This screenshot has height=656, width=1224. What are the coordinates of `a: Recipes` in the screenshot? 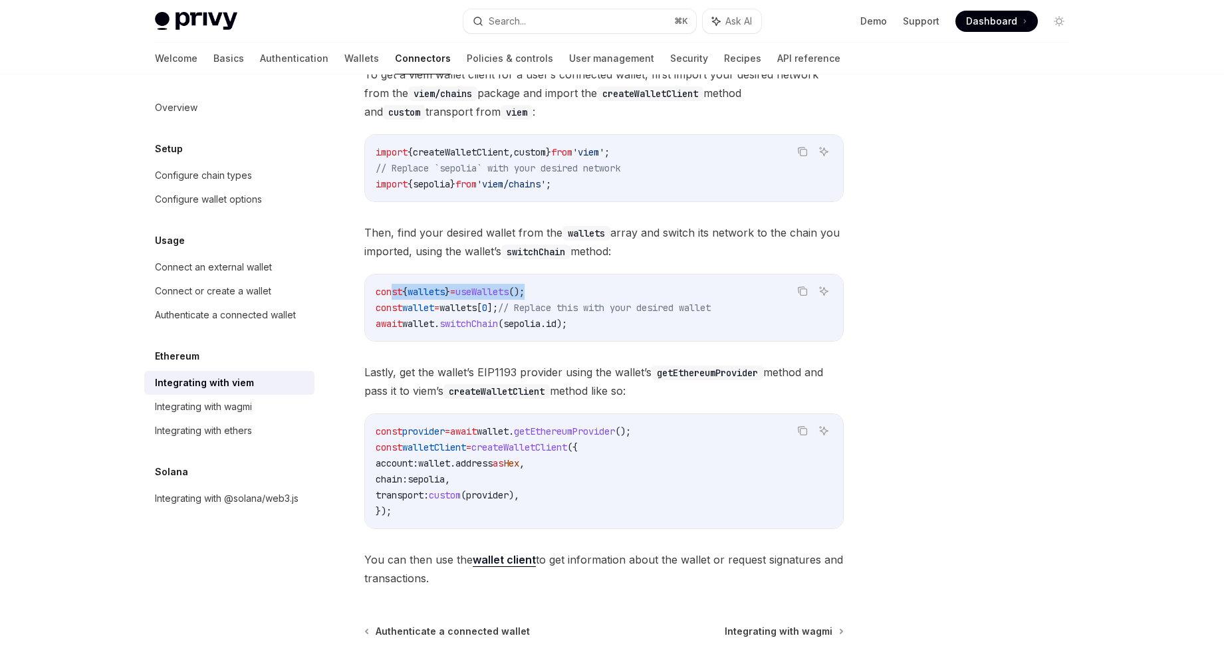 It's located at (743, 59).